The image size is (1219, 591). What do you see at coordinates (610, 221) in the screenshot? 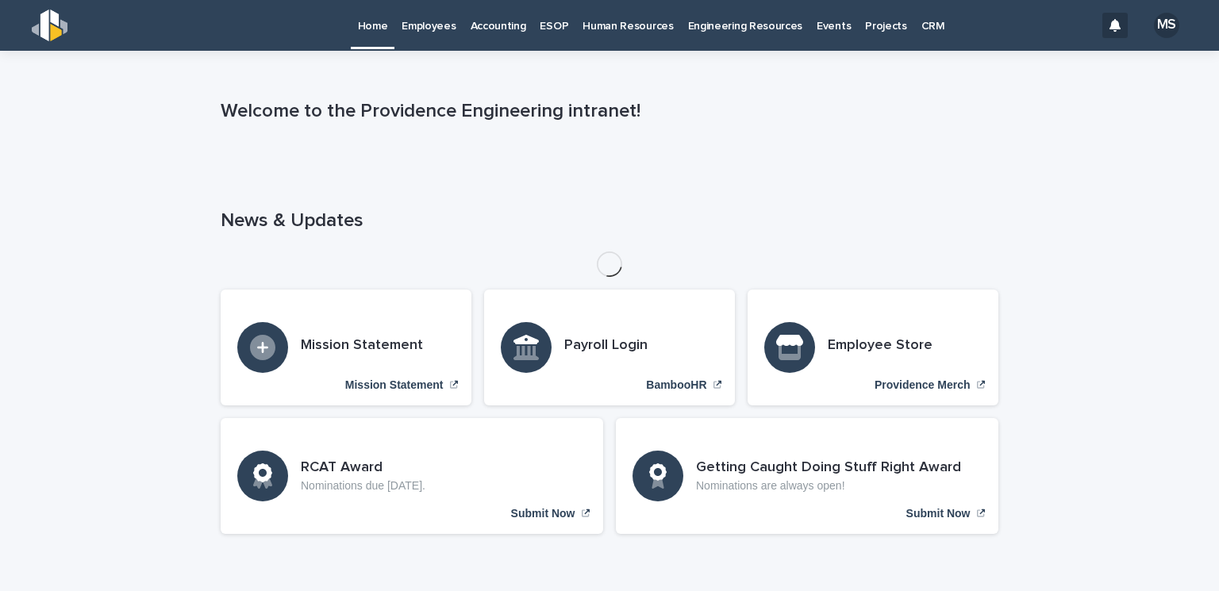
I see `h1: News & Updates` at bounding box center [610, 221].